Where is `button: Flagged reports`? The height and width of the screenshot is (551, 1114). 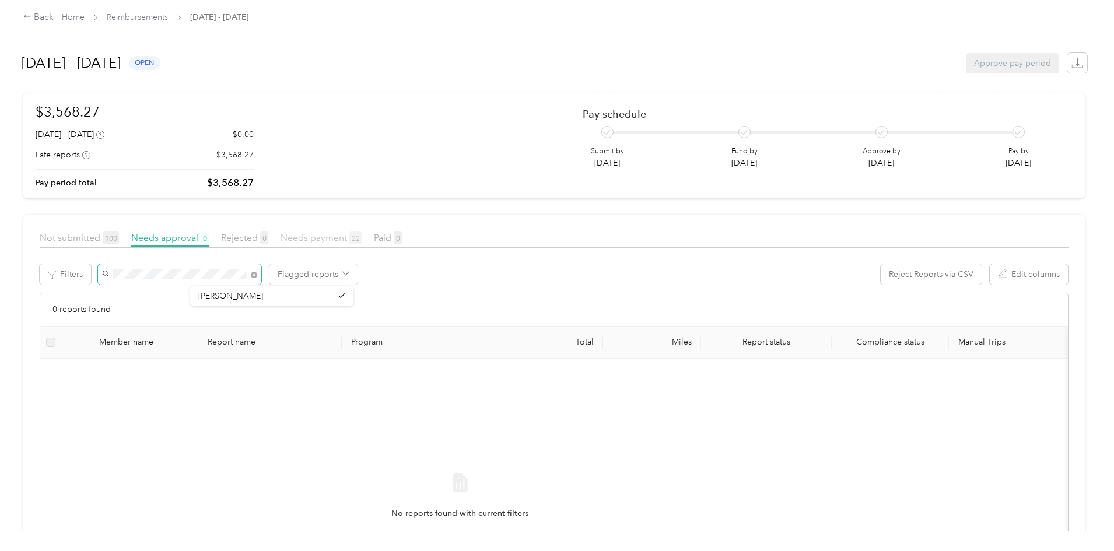 button: Flagged reports is located at coordinates (313, 274).